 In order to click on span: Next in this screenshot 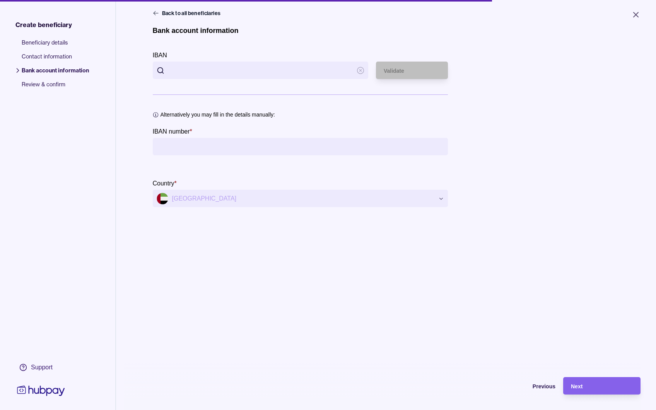, I will do `click(577, 386)`.